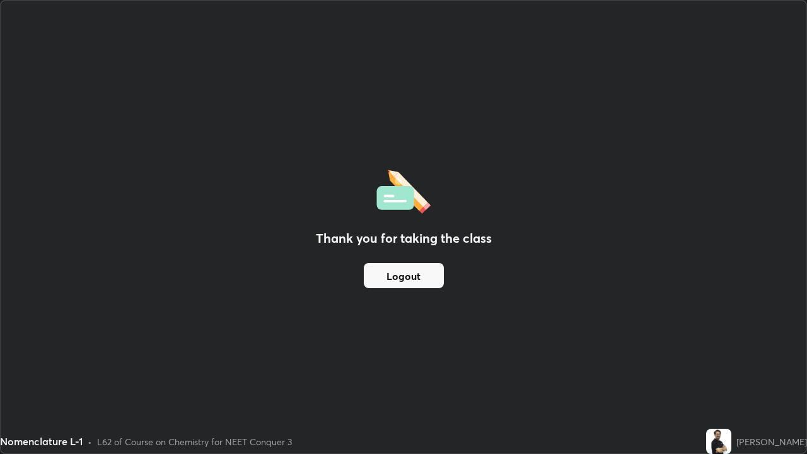 Image resolution: width=807 pixels, height=454 pixels. Describe the element at coordinates (719, 441) in the screenshot. I see `img: 33e34e4d782843c1910c2afc34d781a1.jpg` at that location.